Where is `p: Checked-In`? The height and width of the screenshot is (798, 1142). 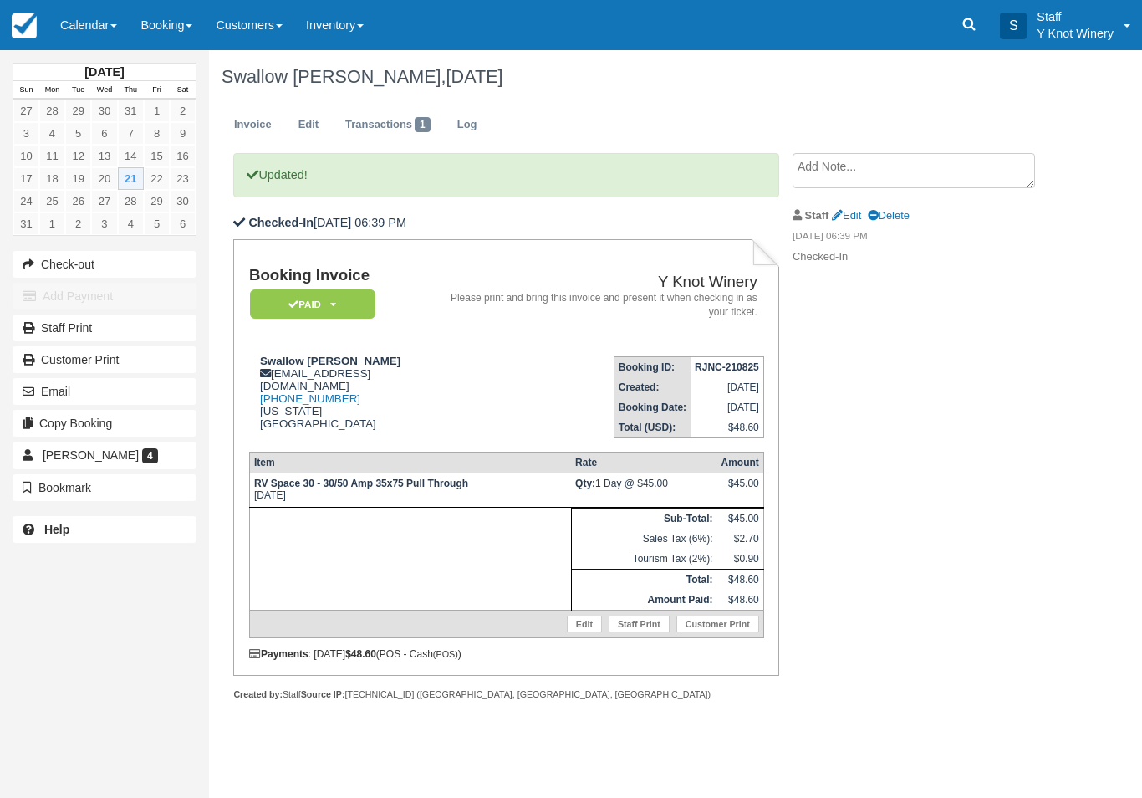 p: Checked-In is located at coordinates (923, 257).